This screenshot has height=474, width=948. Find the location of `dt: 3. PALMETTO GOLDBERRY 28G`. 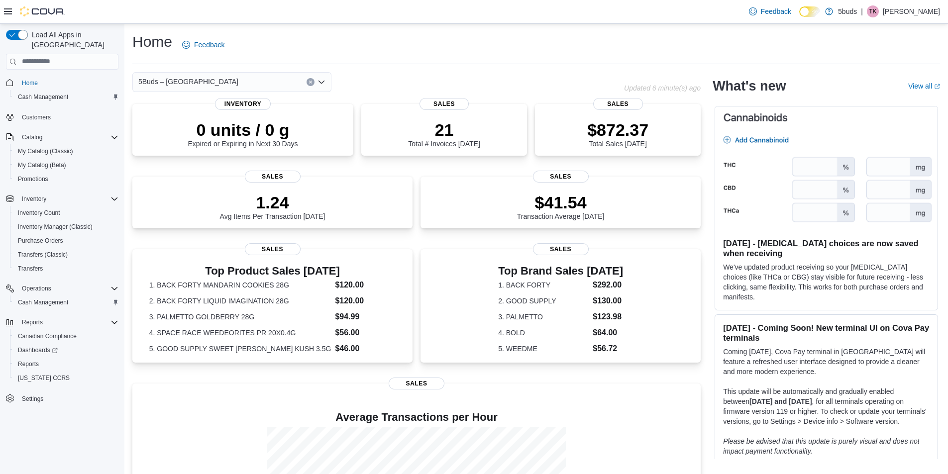

dt: 3. PALMETTO GOLDBERRY 28G is located at coordinates (240, 317).